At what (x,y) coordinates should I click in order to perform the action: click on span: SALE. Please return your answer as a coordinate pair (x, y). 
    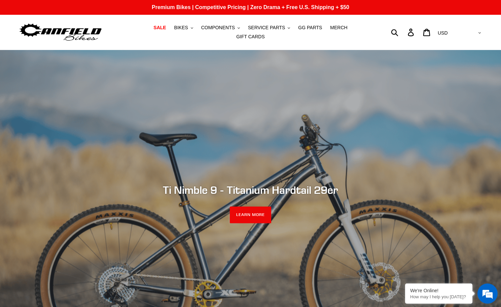
    Looking at the image, I should click on (159, 28).